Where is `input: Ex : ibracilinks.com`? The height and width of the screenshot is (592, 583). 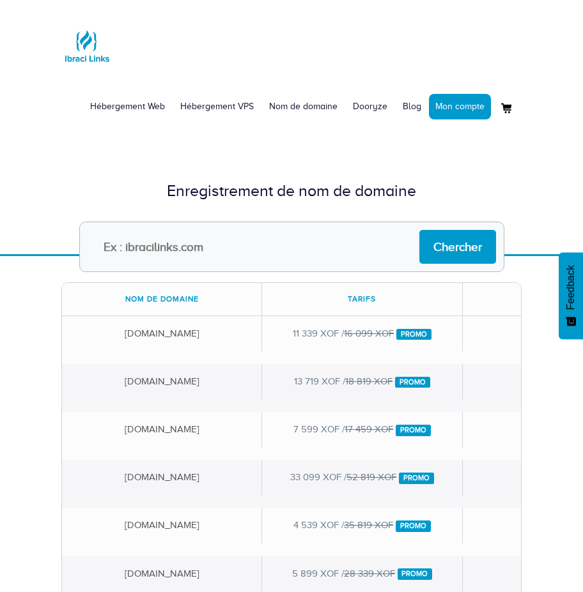
input: Ex : ibracilinks.com is located at coordinates (291, 247).